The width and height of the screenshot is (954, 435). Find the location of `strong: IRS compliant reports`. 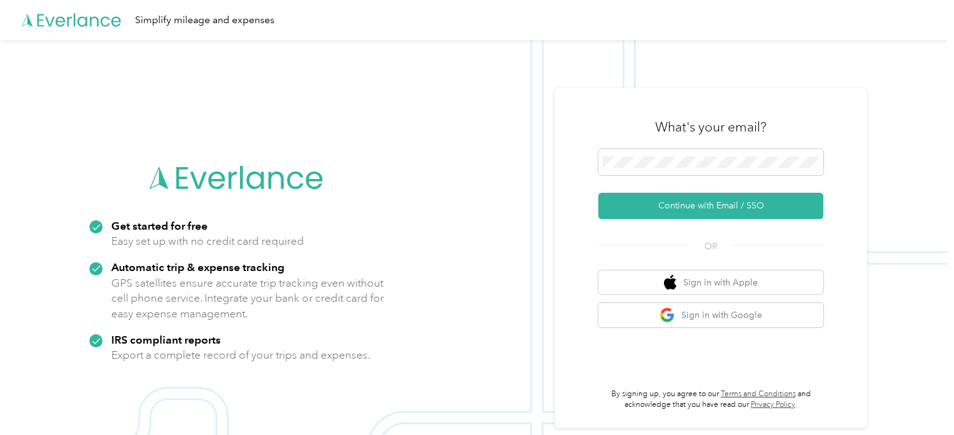

strong: IRS compliant reports is located at coordinates (166, 339).